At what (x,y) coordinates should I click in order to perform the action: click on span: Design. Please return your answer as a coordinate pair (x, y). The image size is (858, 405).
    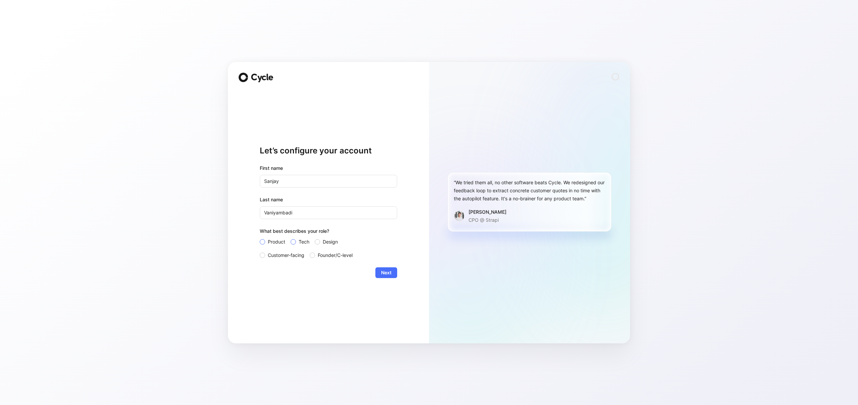
    Looking at the image, I should click on (330, 242).